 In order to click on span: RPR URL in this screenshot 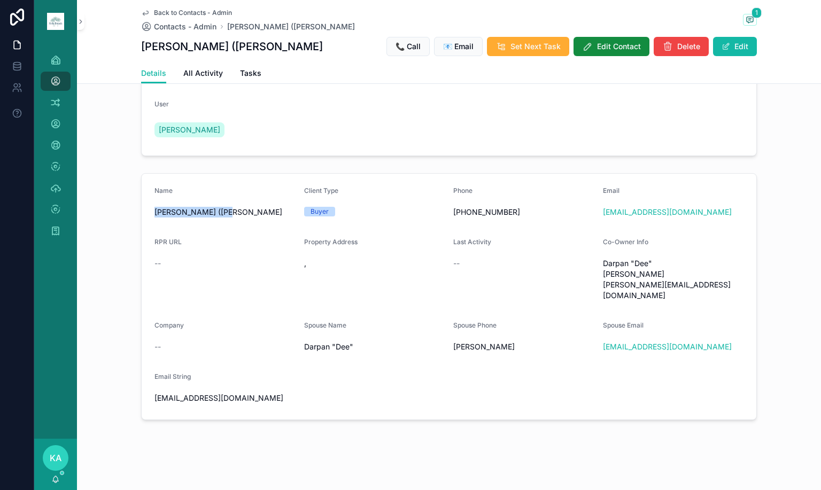, I will do `click(168, 242)`.